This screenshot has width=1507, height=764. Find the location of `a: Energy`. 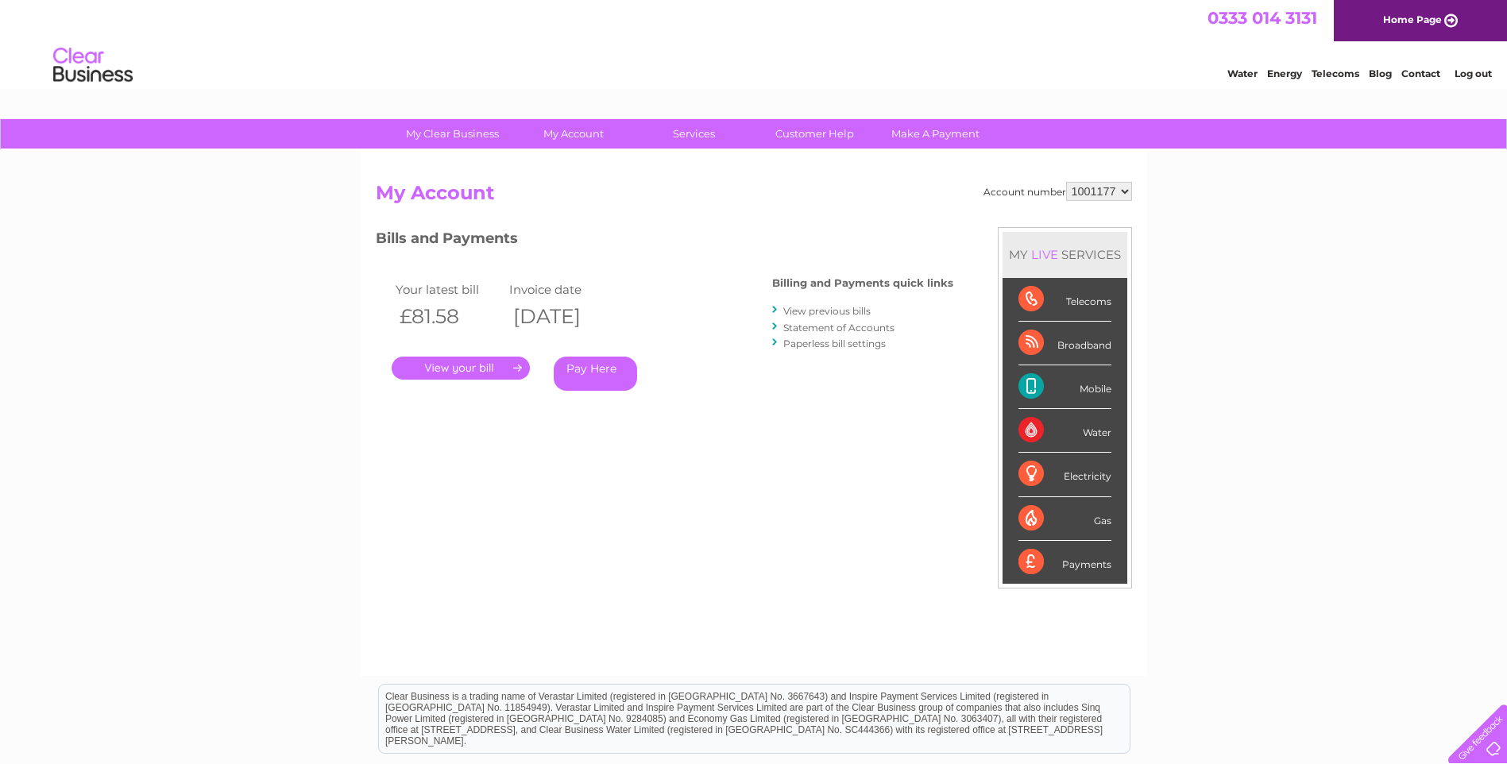

a: Energy is located at coordinates (1285, 73).